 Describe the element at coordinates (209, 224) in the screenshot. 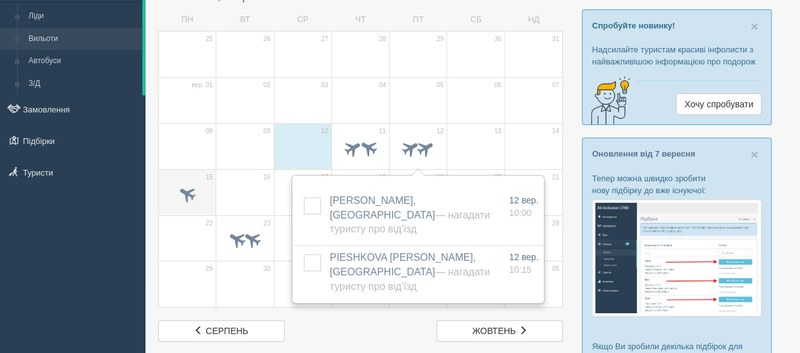

I see `span: 22` at that location.